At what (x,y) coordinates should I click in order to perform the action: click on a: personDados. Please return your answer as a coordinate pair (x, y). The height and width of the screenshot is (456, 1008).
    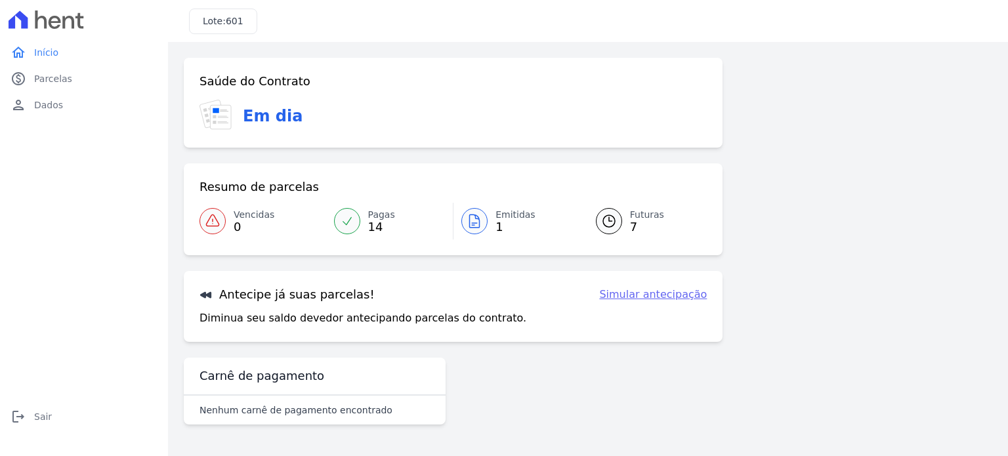
    Looking at the image, I should click on (84, 105).